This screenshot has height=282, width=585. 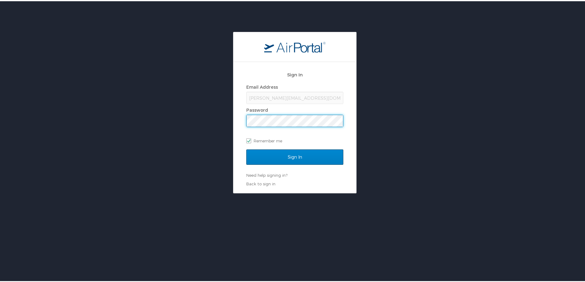 What do you see at coordinates (295, 46) in the screenshot?
I see `img: logo` at bounding box center [295, 46].